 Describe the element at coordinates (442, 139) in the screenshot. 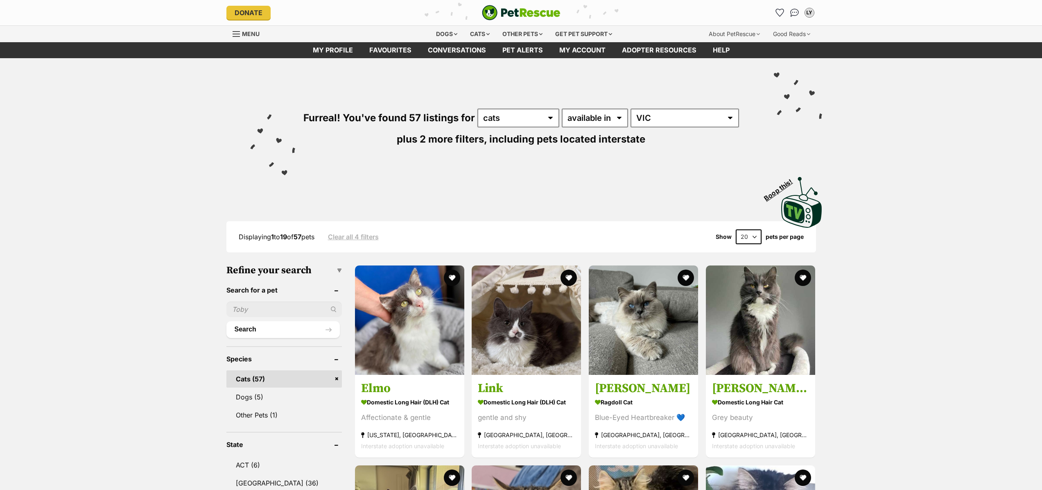

I see `span: plus 2 more filters,` at that location.